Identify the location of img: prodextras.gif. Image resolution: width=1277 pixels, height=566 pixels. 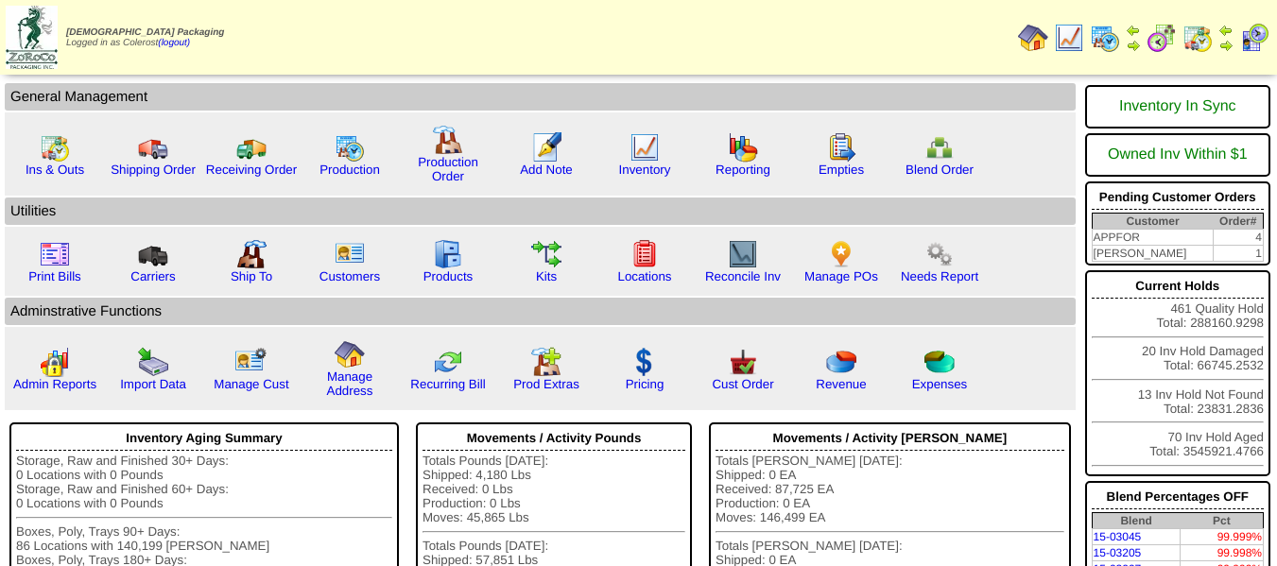
(546, 362).